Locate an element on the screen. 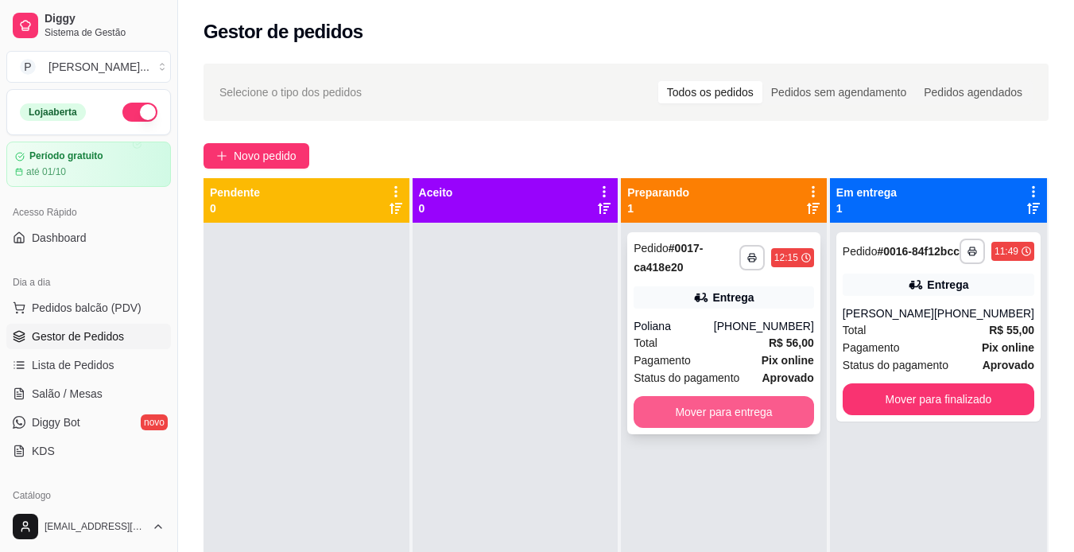 The height and width of the screenshot is (552, 1074). div: Todos os pedidos is located at coordinates (710, 92).